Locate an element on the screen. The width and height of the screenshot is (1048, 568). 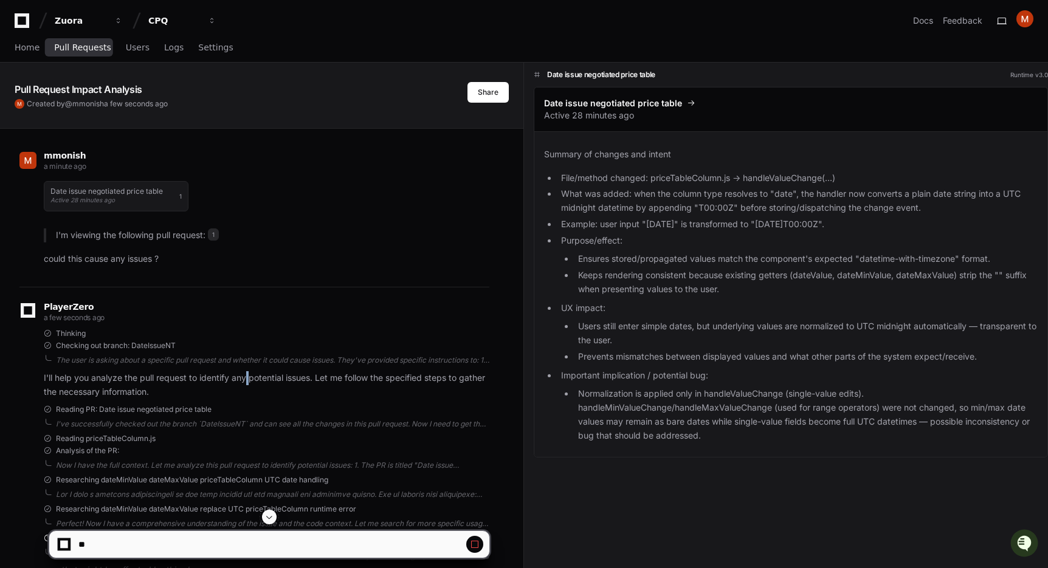
p: I'll help you analyze the pull request to identify any potential issues. Let me follow the specif... is located at coordinates (266, 385).